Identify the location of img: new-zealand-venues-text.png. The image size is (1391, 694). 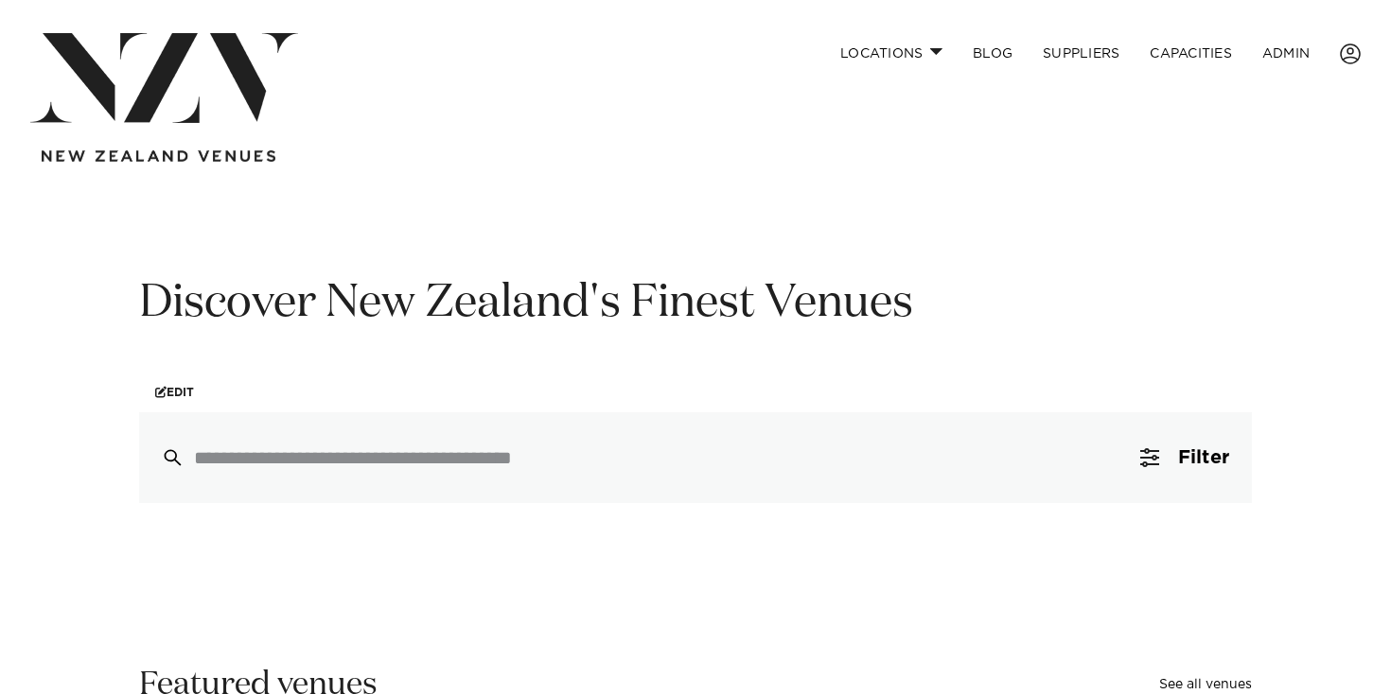
(158, 156).